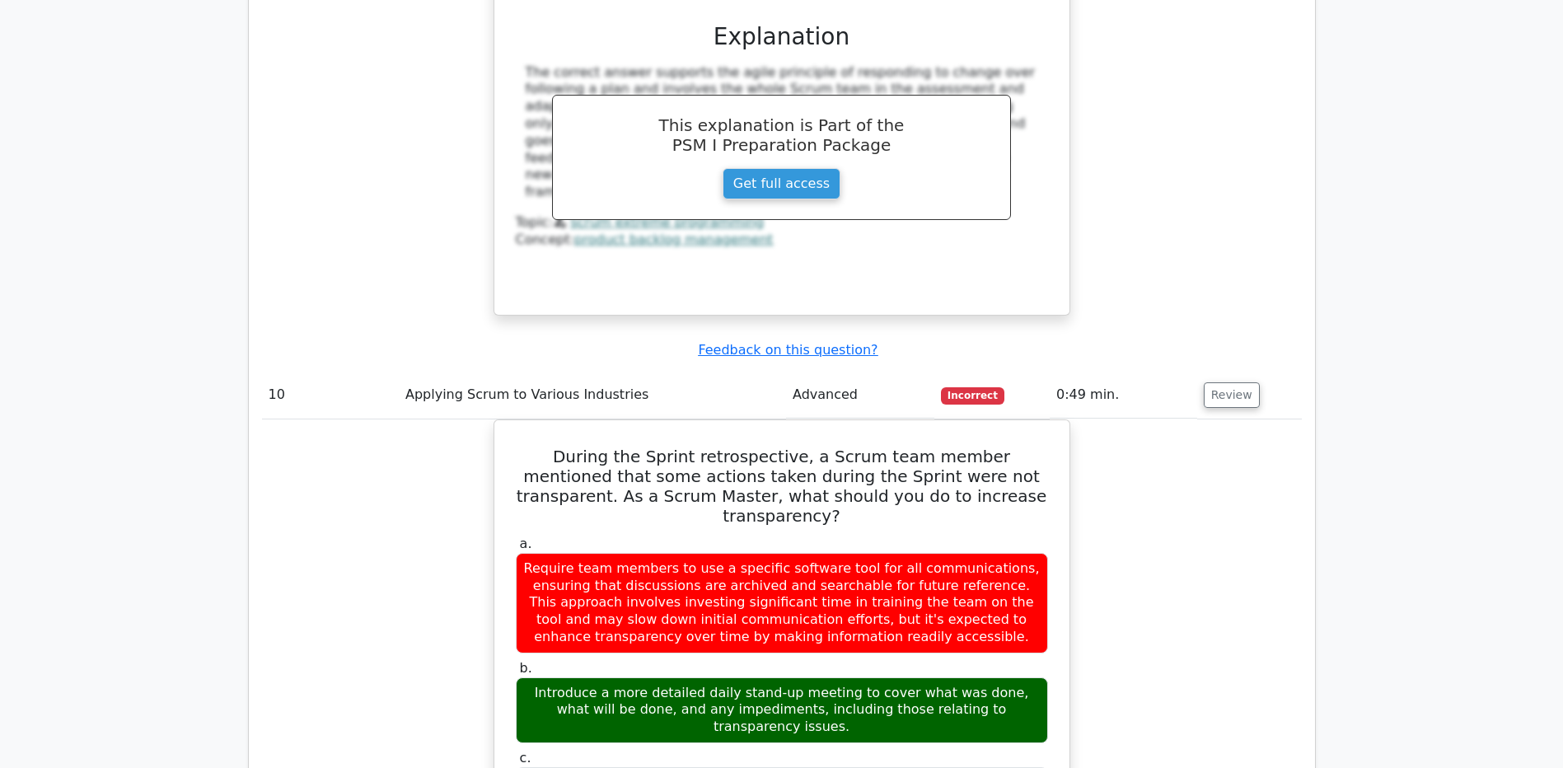 This screenshot has height=768, width=1563. I want to click on a: Get full access, so click(781, 184).